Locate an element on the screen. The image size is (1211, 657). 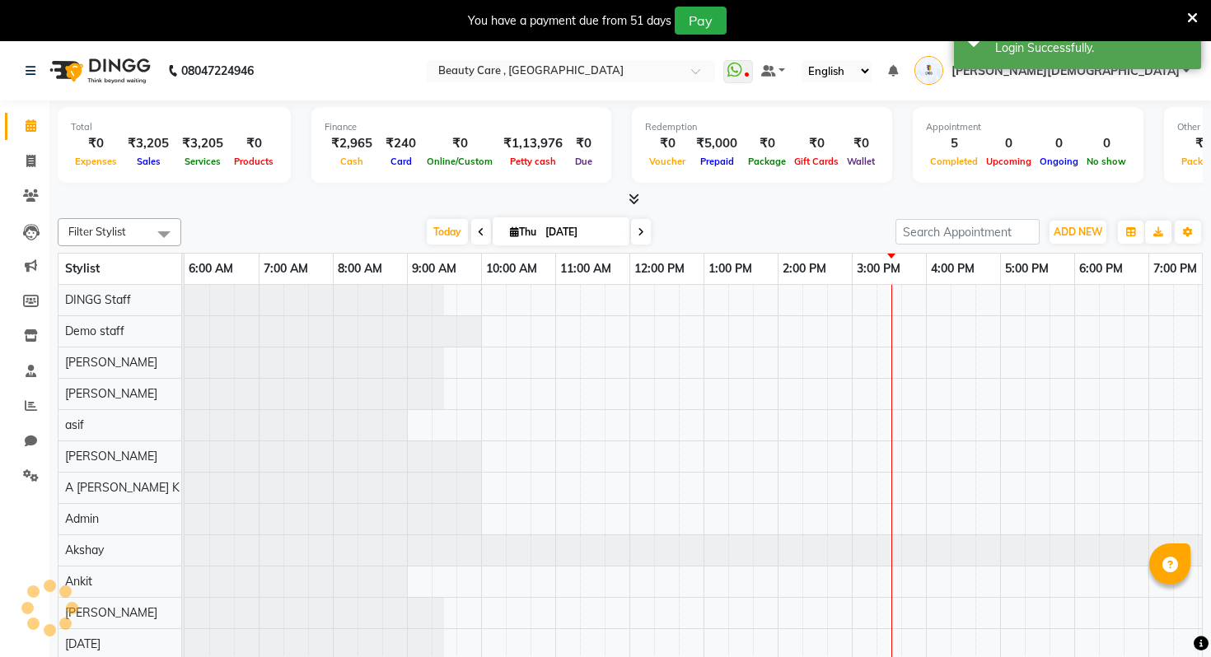
span: Today is located at coordinates (447, 231).